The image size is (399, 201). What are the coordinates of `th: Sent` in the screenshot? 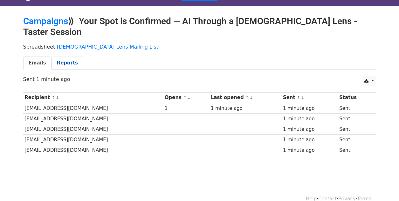 It's located at (309, 98).